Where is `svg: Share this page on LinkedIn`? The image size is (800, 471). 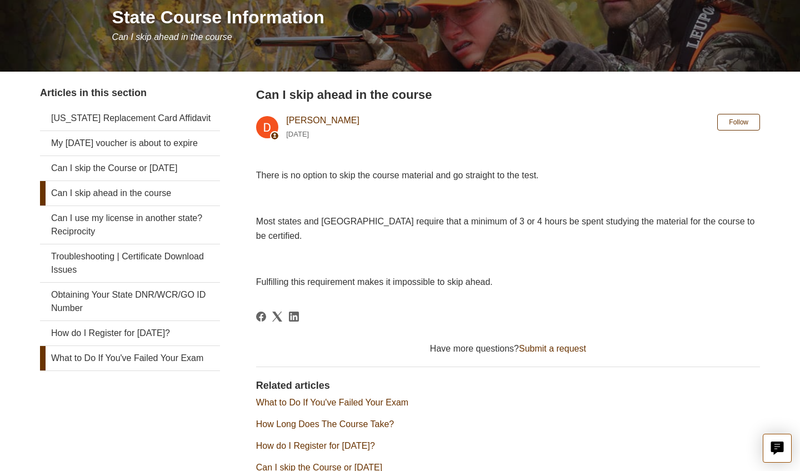
svg: Share this page on LinkedIn is located at coordinates (294, 317).